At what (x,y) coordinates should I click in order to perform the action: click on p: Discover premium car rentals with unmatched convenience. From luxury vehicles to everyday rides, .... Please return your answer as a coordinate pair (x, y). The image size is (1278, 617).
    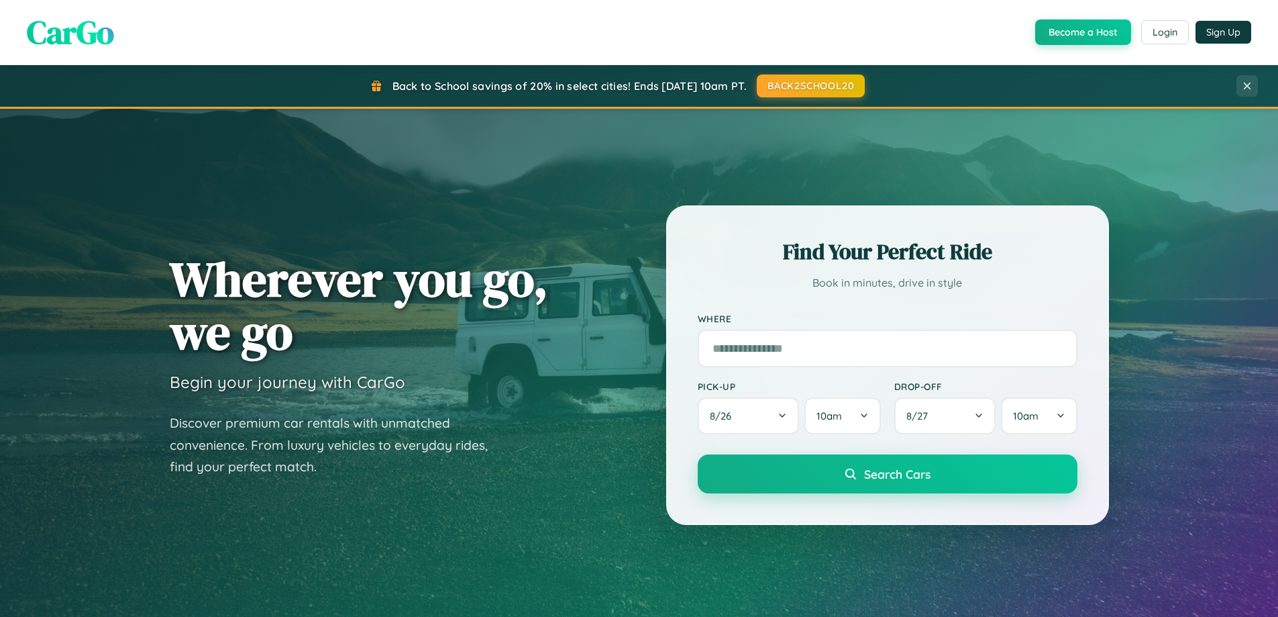
    Looking at the image, I should click on (337, 445).